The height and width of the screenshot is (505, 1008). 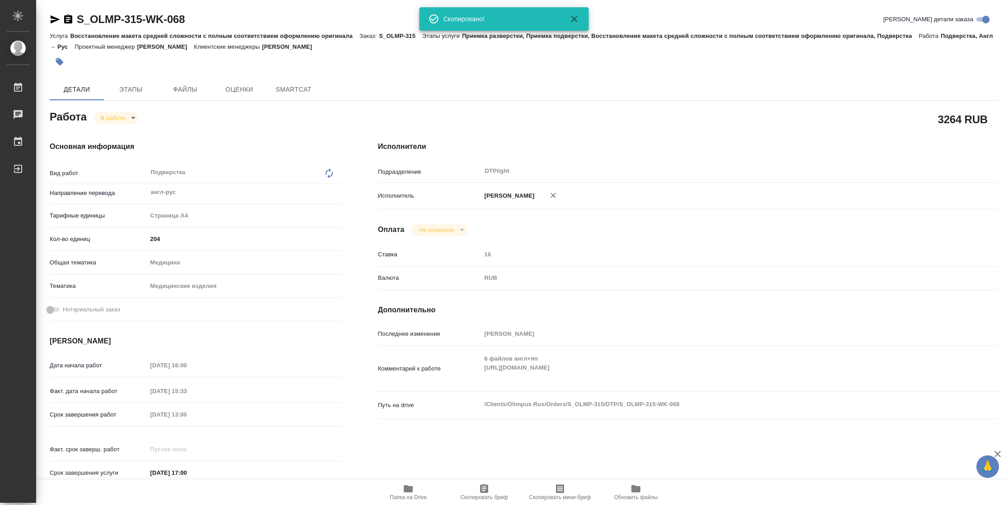 I want to click on button: Не оплачена, so click(x=436, y=230).